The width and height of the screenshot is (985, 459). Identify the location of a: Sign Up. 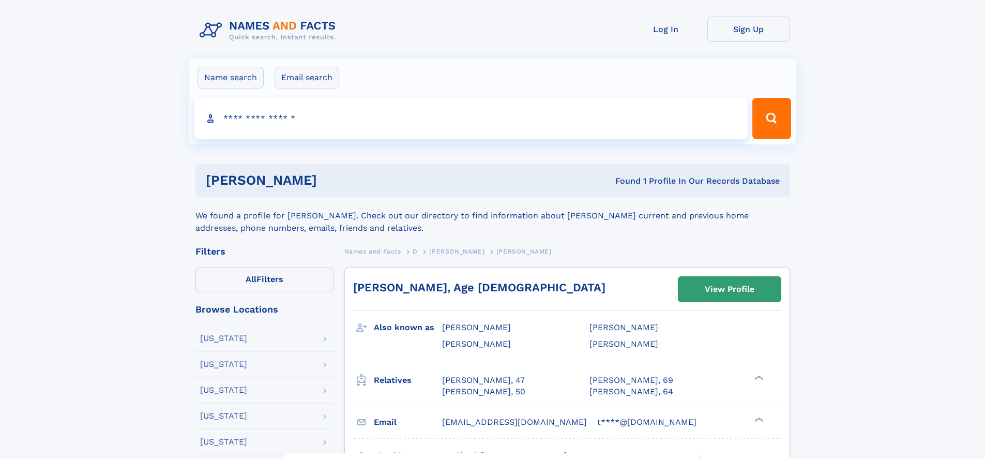
(749, 29).